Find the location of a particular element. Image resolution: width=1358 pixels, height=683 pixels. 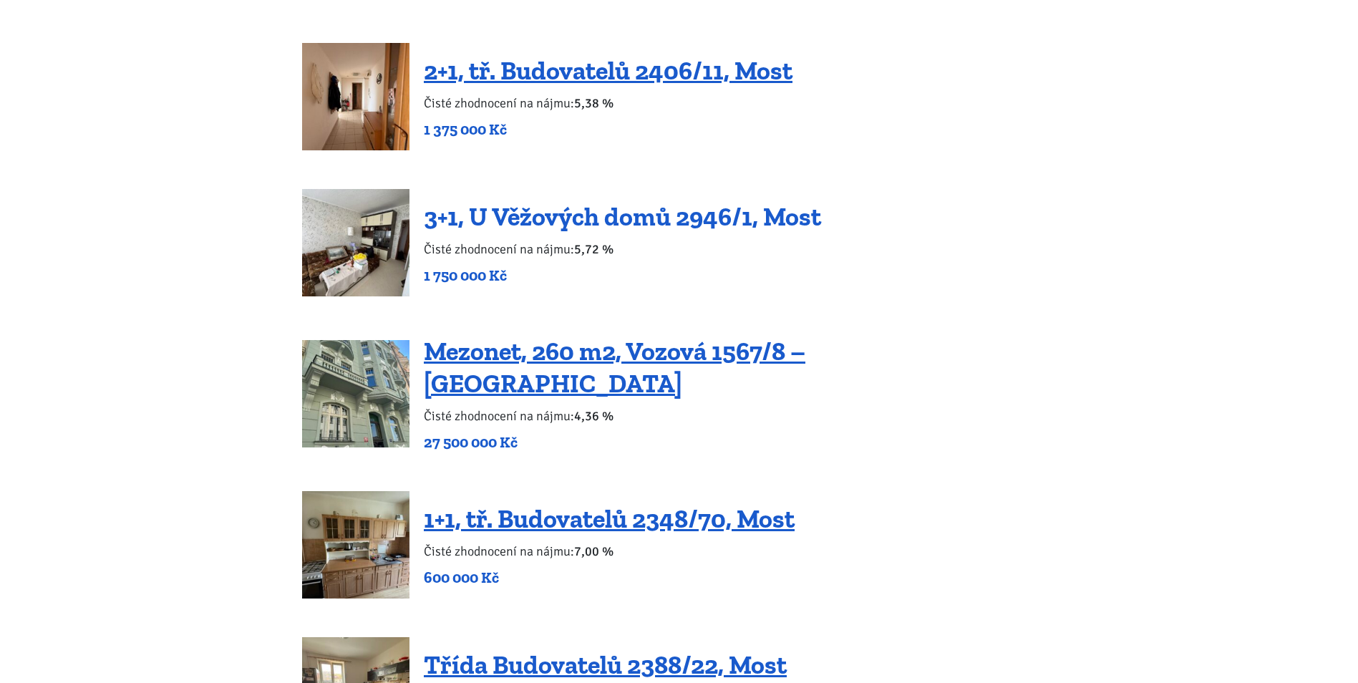

b: 5,38 % is located at coordinates (593, 103).